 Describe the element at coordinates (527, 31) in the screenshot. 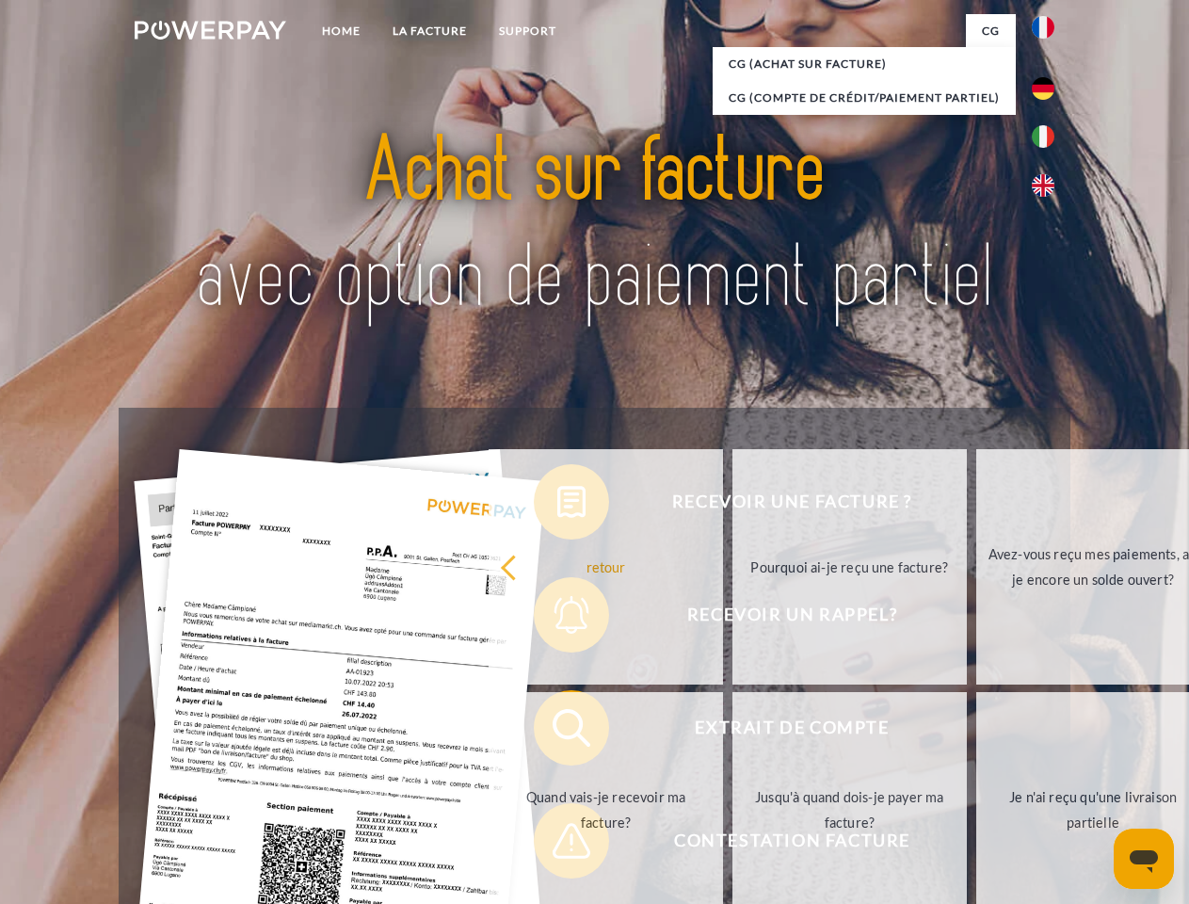

I see `a: Support` at that location.